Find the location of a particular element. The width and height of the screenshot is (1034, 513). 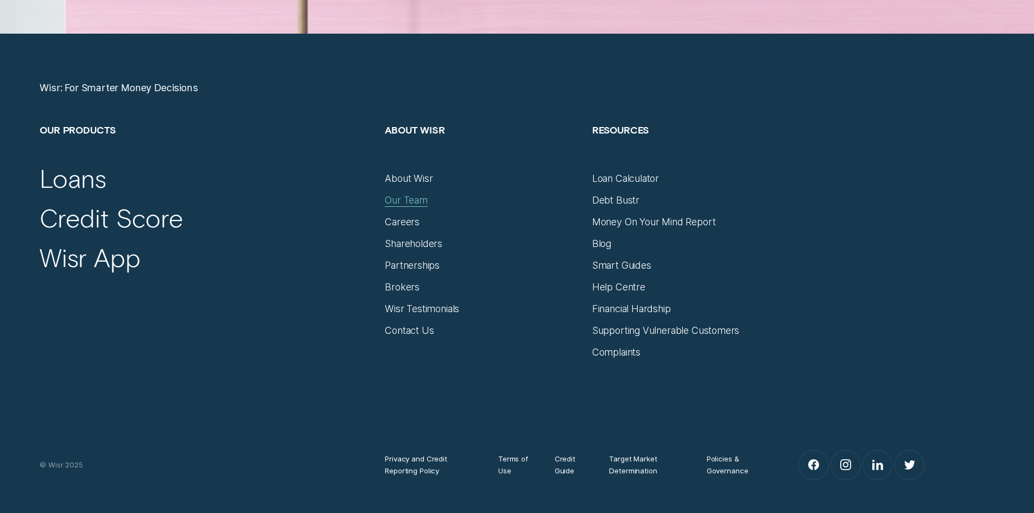

a: Partnerships is located at coordinates (412, 265).